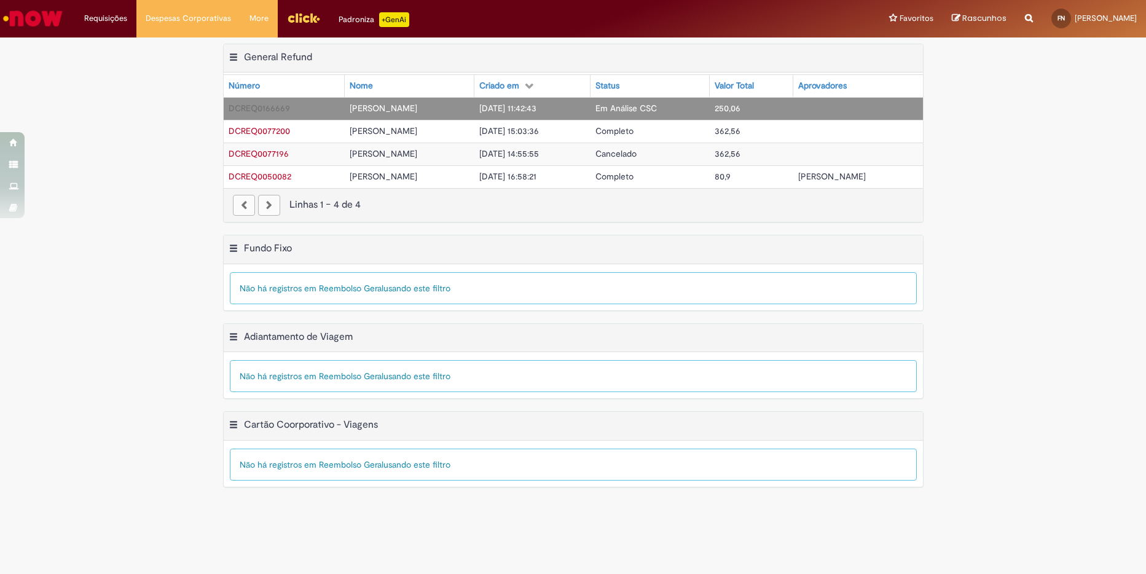  I want to click on div: Linhas 1 − 4 de 4, so click(573, 205).